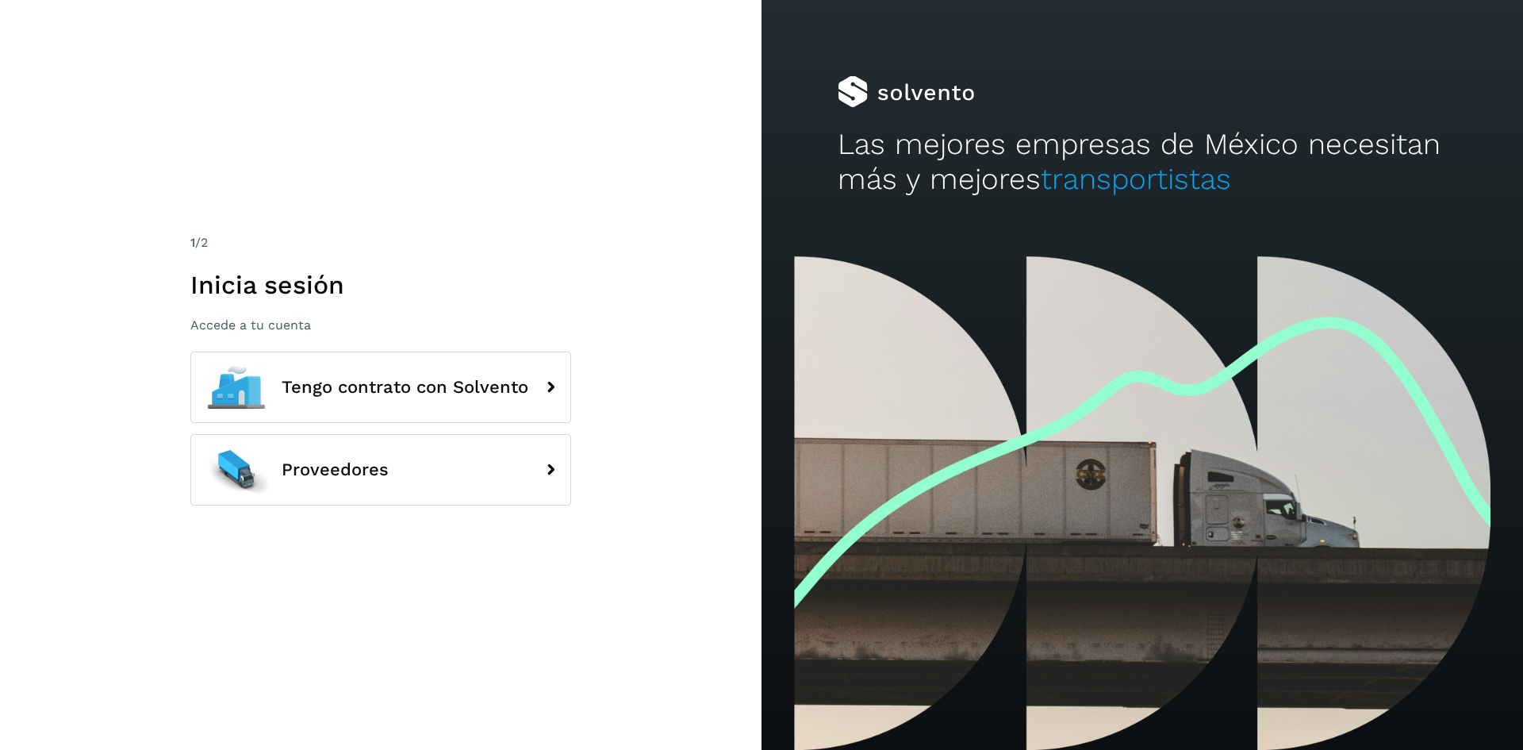 This screenshot has height=750, width=1523. What do you see at coordinates (381, 324) in the screenshot?
I see `p: Accede a tu cuenta` at bounding box center [381, 324].